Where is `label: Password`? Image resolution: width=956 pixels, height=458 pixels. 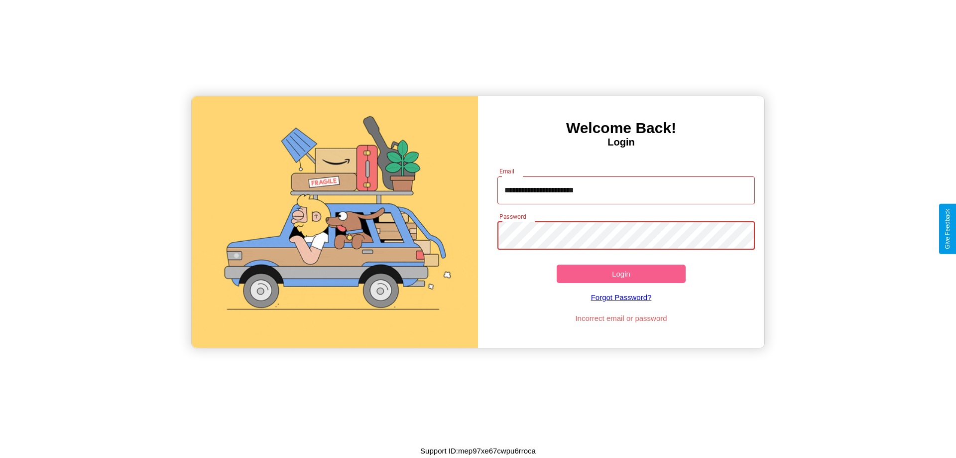 label: Password is located at coordinates (512, 216).